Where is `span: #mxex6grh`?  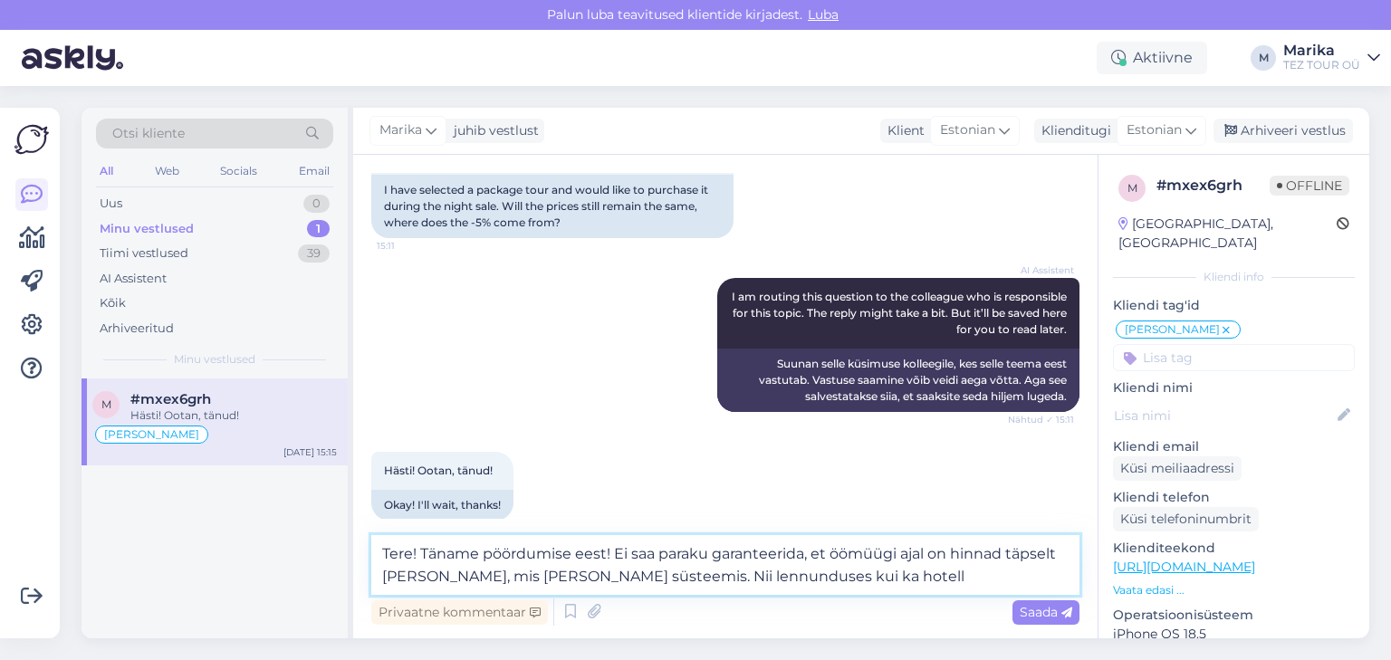 span: #mxex6grh is located at coordinates (170, 399).